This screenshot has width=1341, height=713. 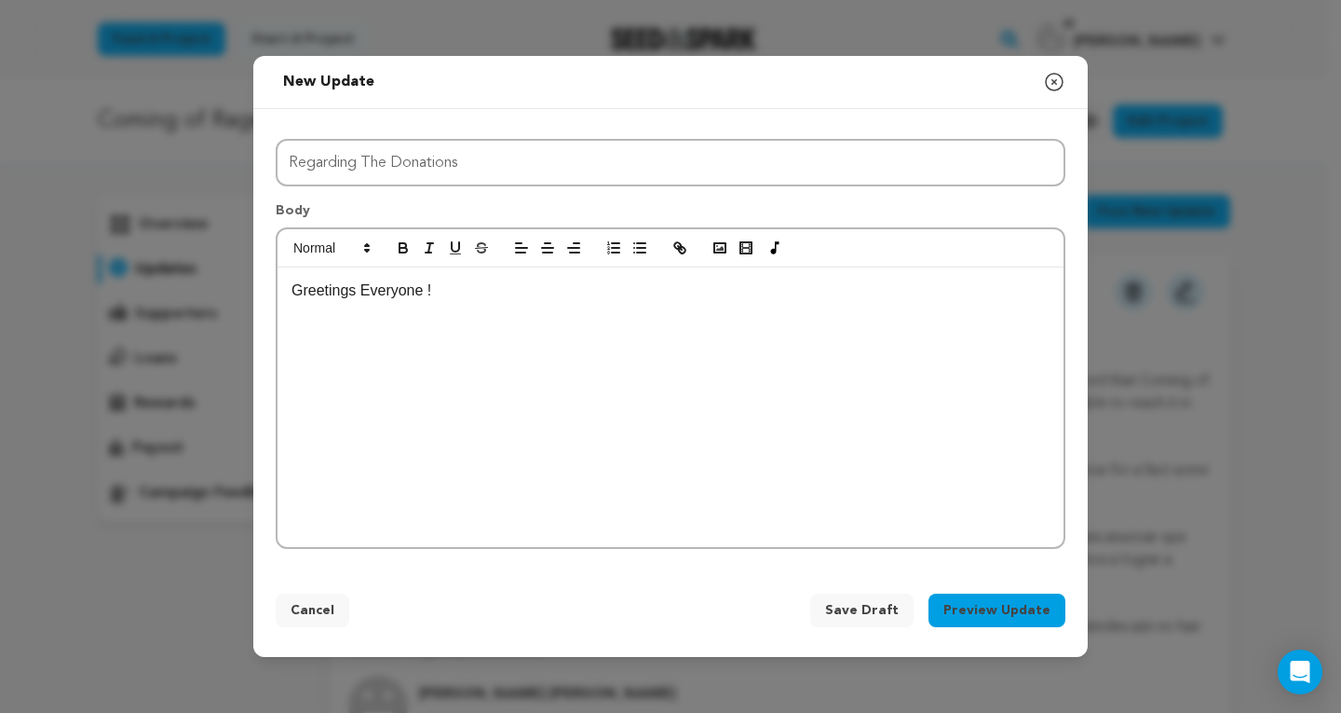 I want to click on span: New update, so click(x=329, y=82).